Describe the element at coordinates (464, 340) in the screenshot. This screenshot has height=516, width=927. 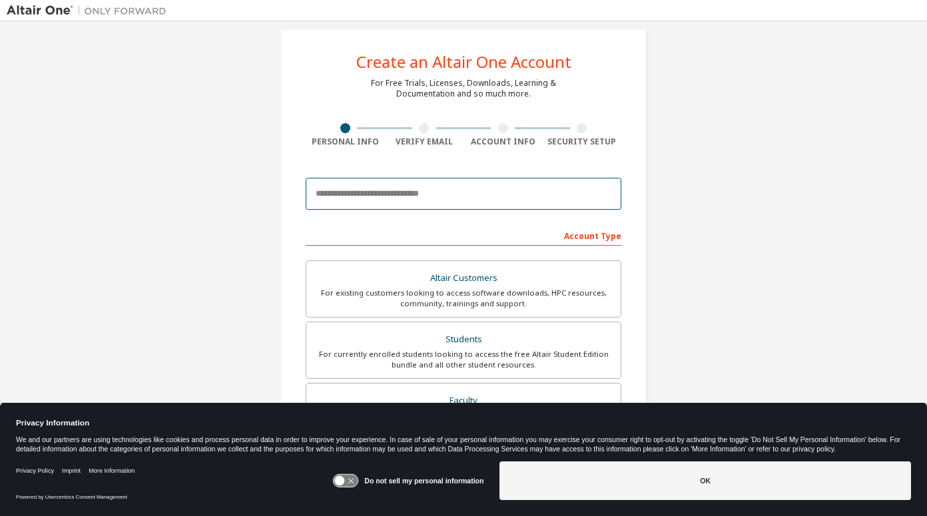
I see `div: Students` at that location.